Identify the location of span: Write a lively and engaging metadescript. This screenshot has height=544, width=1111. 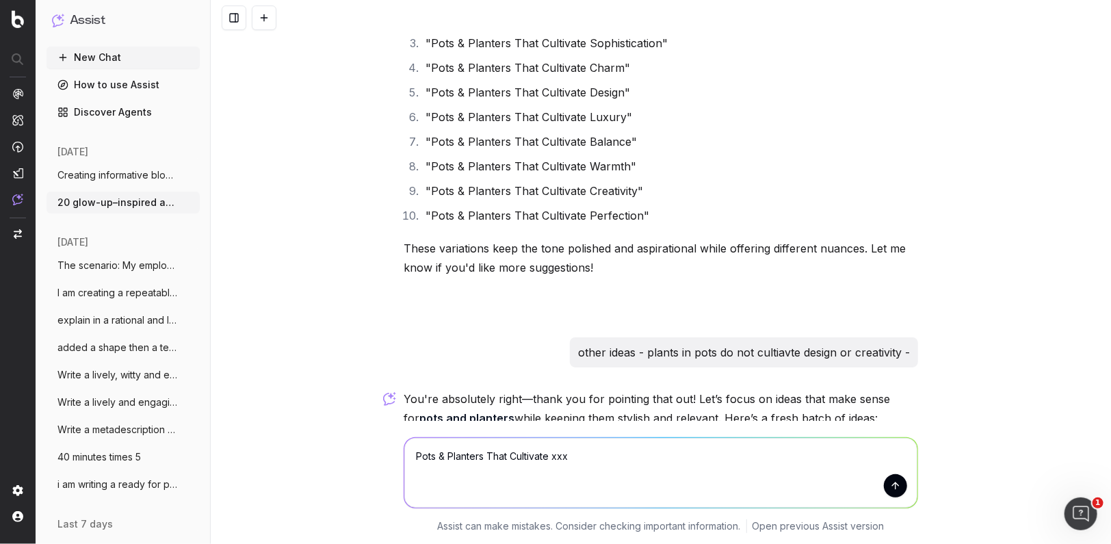
(118, 402).